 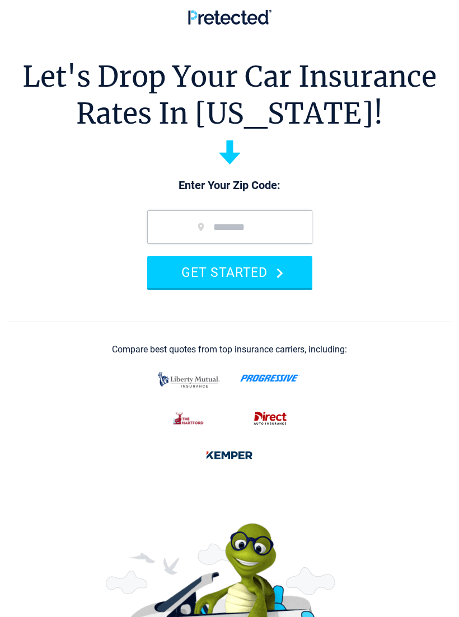 What do you see at coordinates (229, 455) in the screenshot?
I see `img: kemper` at bounding box center [229, 455].